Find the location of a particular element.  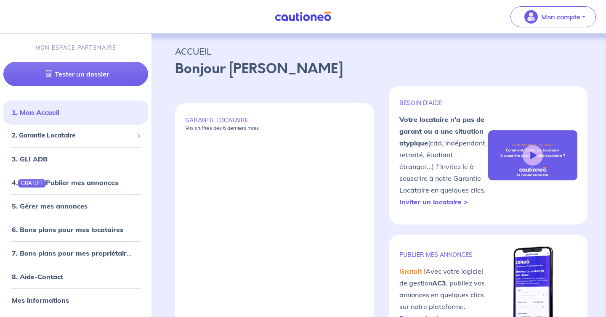

a: Tester un dossier is located at coordinates (76, 74).